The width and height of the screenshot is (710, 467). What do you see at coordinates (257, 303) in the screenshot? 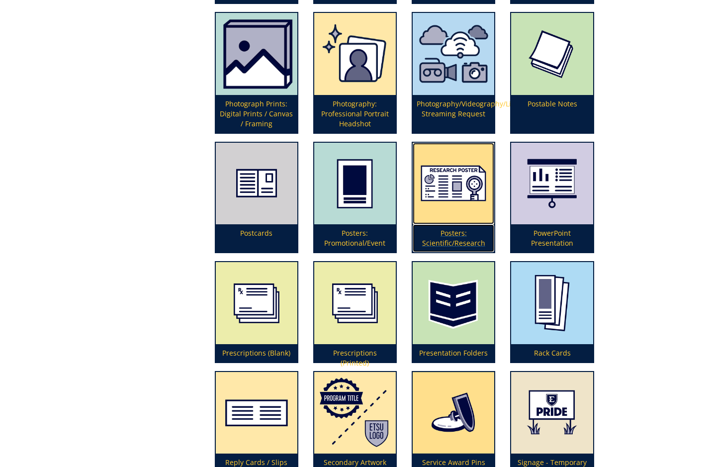
I see `img: blank%20prescriptions-655685b7a02444.91910750.png` at bounding box center [257, 303].